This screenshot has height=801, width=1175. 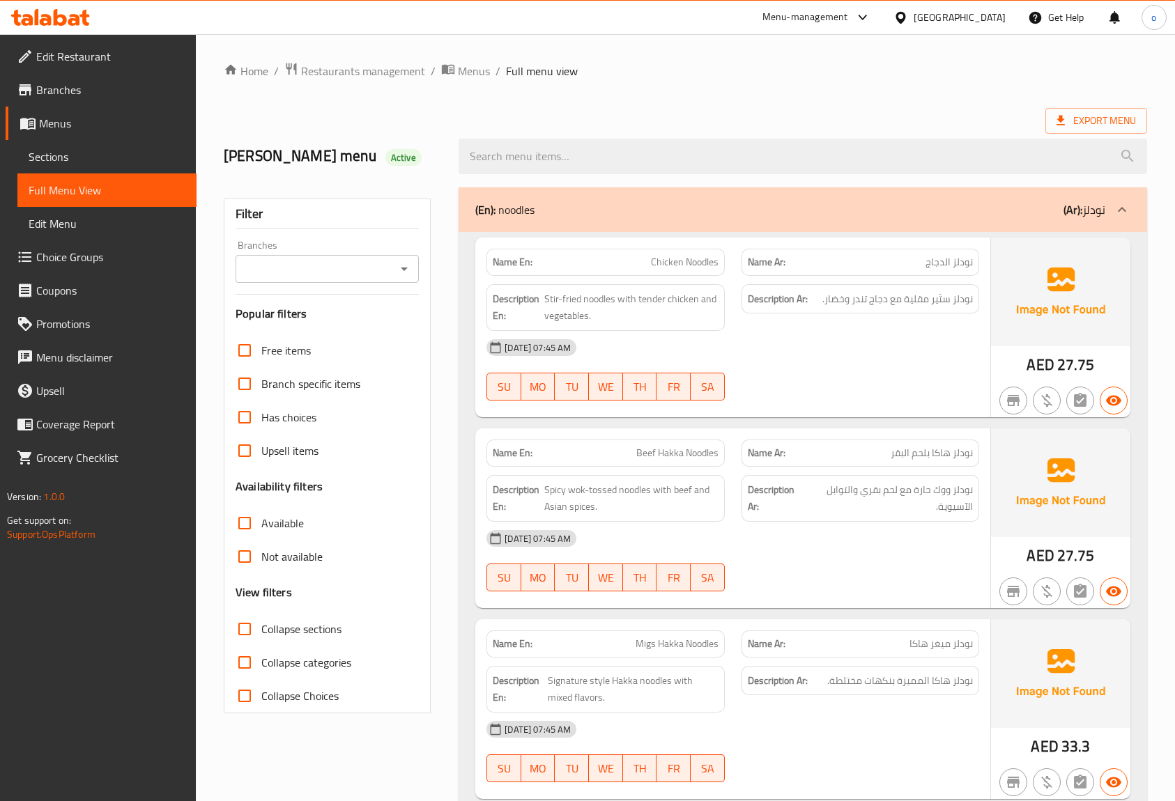 I want to click on h3: Availability filters, so click(x=279, y=486).